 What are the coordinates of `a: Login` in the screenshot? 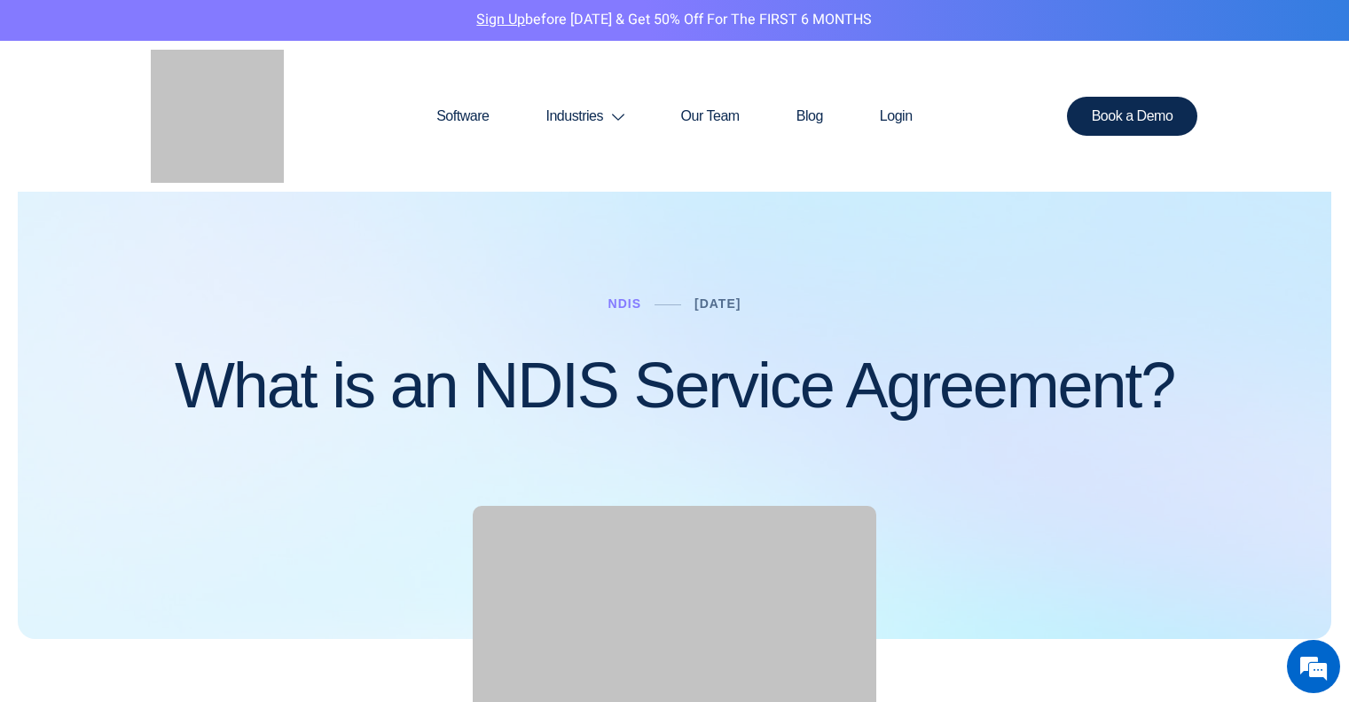 It's located at (896, 116).